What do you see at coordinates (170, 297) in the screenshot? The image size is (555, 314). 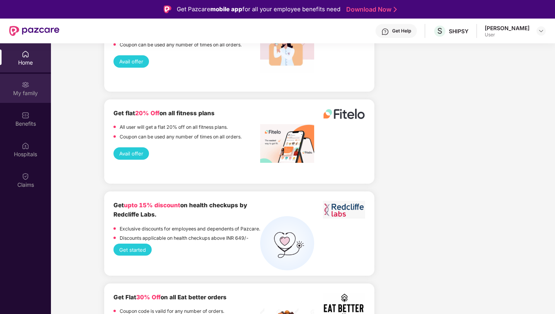 I see `b: Get Flat on all Eat better orders` at bounding box center [170, 297].